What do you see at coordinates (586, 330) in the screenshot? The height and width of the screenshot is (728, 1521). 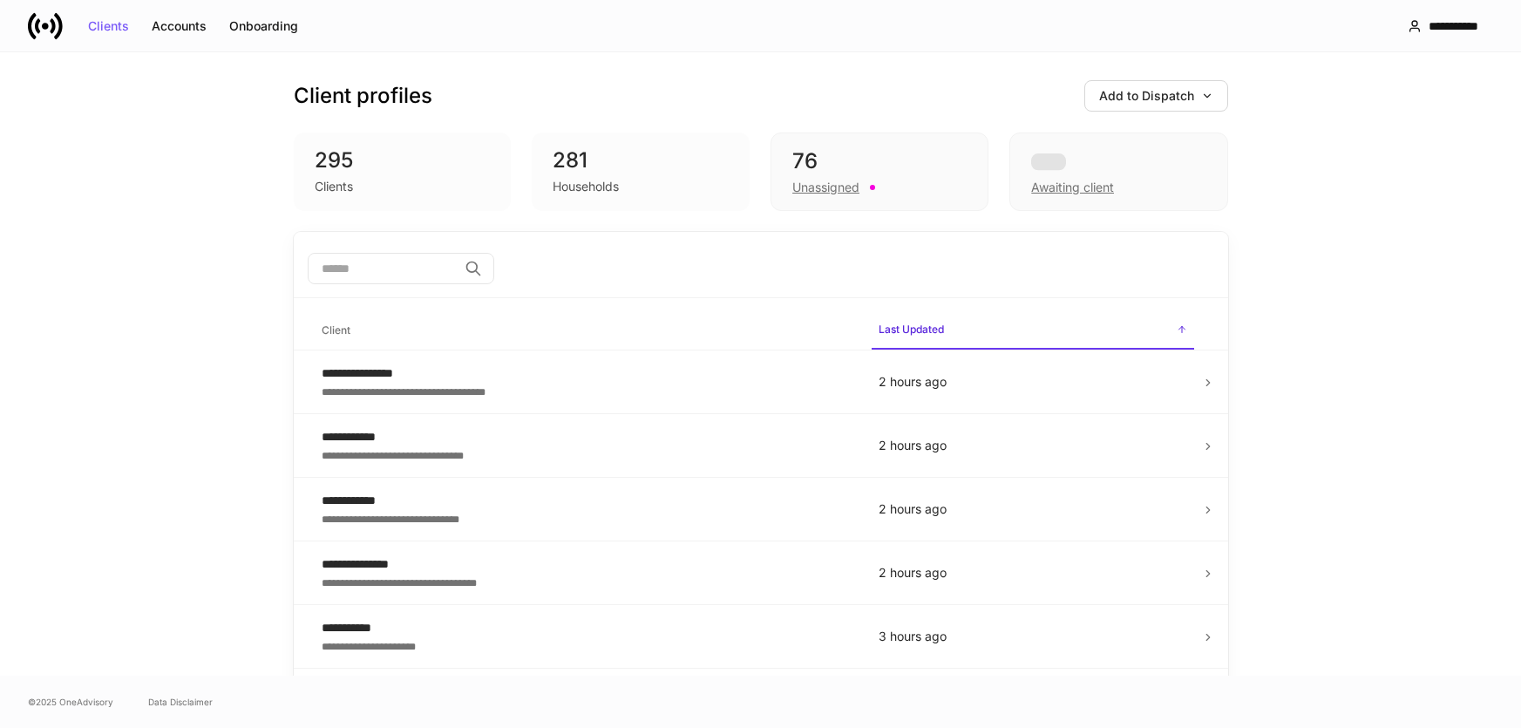 I see `span: Client` at bounding box center [586, 330].